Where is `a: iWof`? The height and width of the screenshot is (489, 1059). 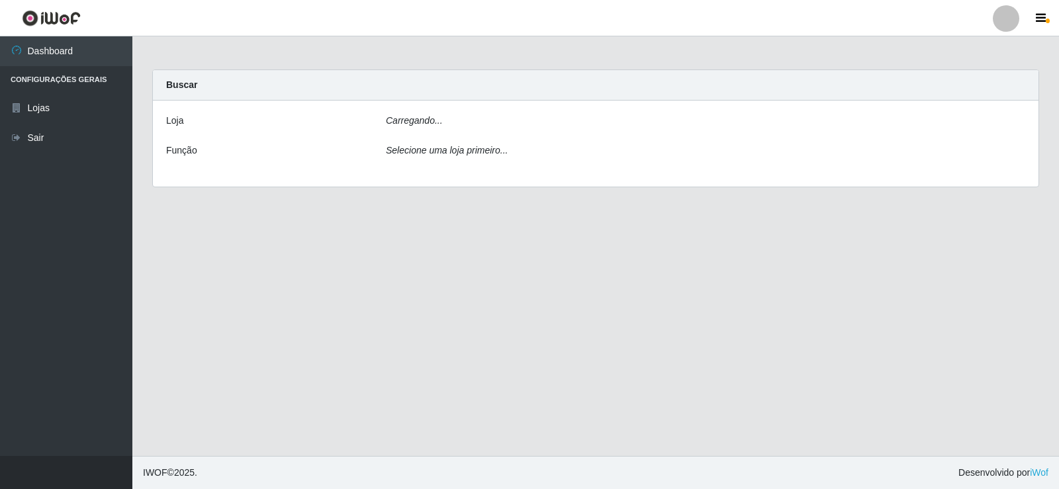 a: iWof is located at coordinates (1039, 472).